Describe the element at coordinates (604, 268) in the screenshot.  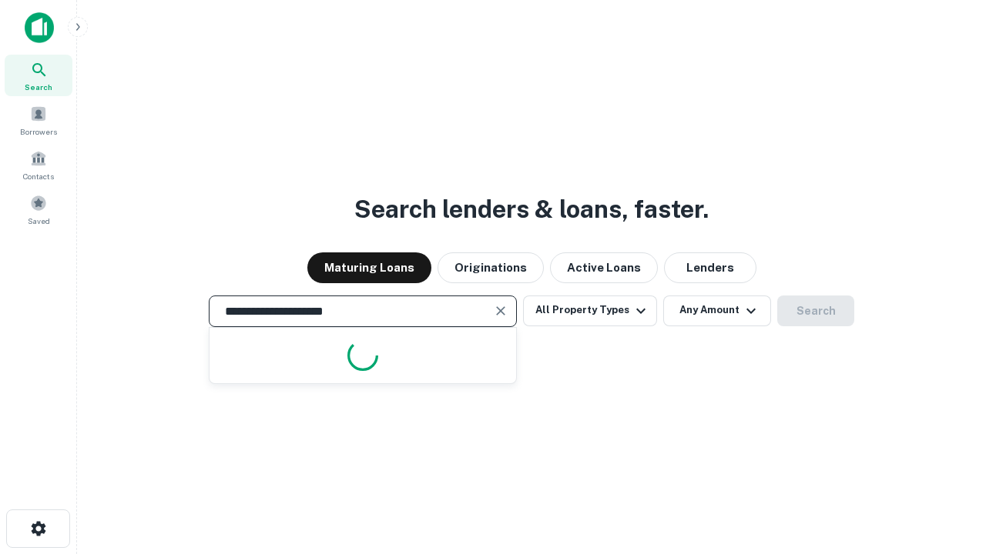
I see `button: Active Loans` at that location.